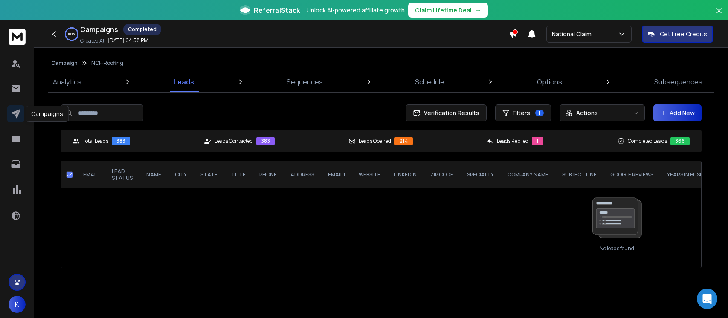 Image resolution: width=728 pixels, height=318 pixels. I want to click on th: State, so click(209, 175).